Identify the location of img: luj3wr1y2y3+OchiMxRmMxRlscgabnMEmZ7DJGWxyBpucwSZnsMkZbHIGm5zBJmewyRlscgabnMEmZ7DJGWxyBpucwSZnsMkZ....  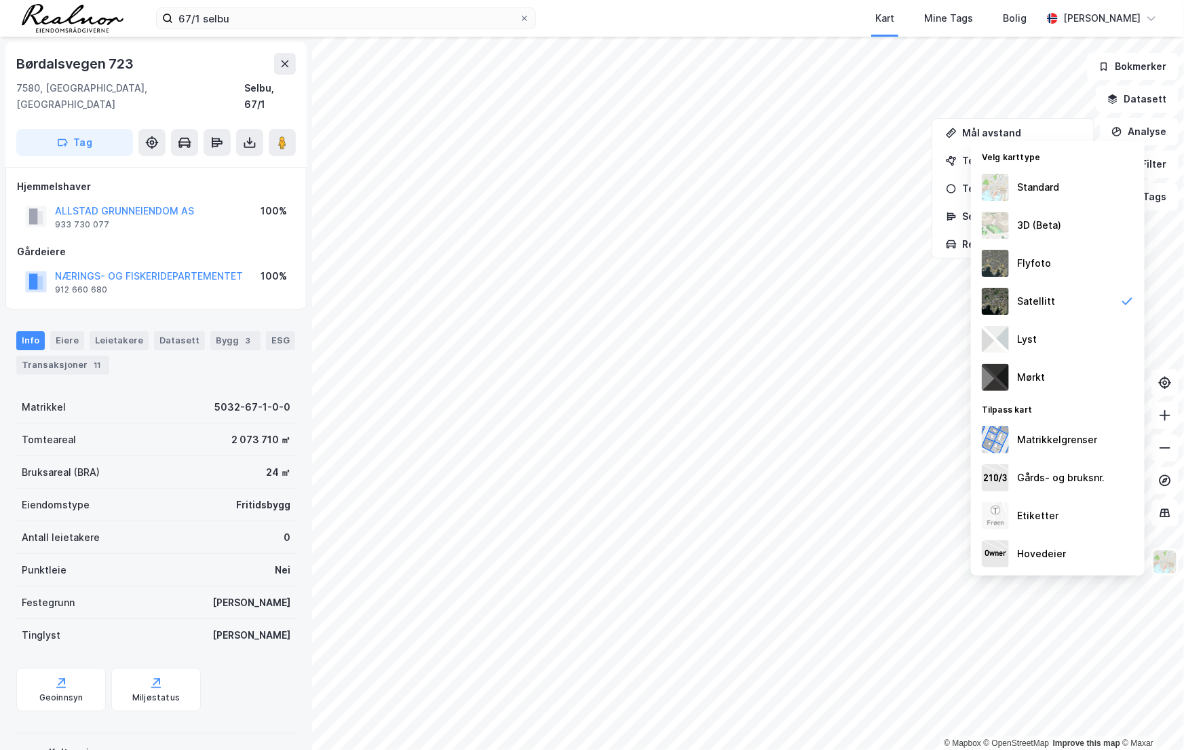
(996, 339).